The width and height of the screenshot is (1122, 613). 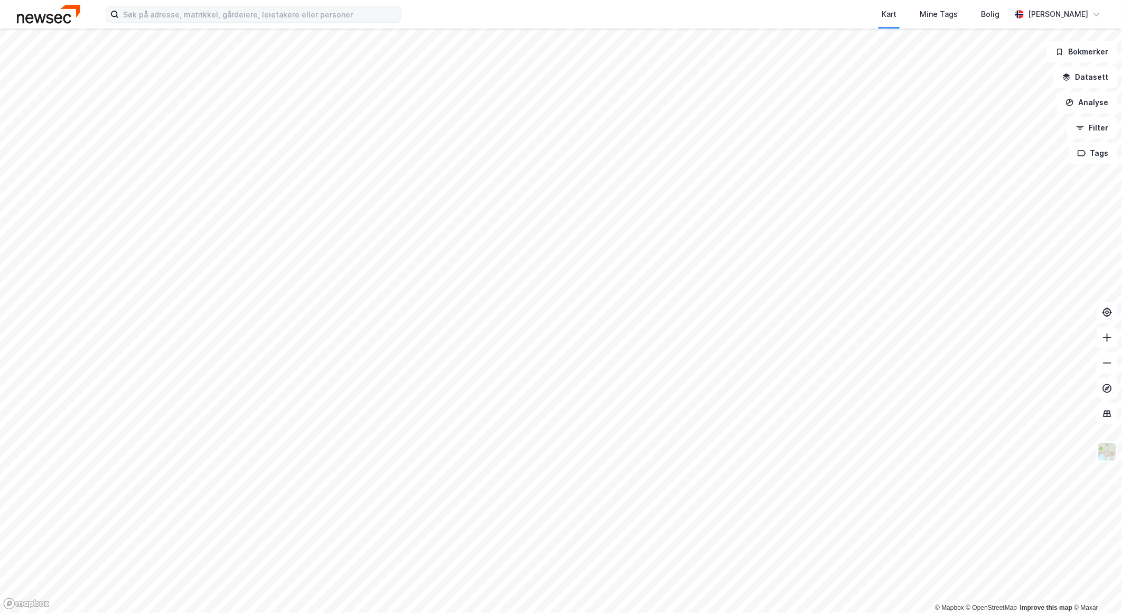 I want to click on img: newsec-logo.f6e21ccffca1b3a03d2d.png, so click(x=49, y=14).